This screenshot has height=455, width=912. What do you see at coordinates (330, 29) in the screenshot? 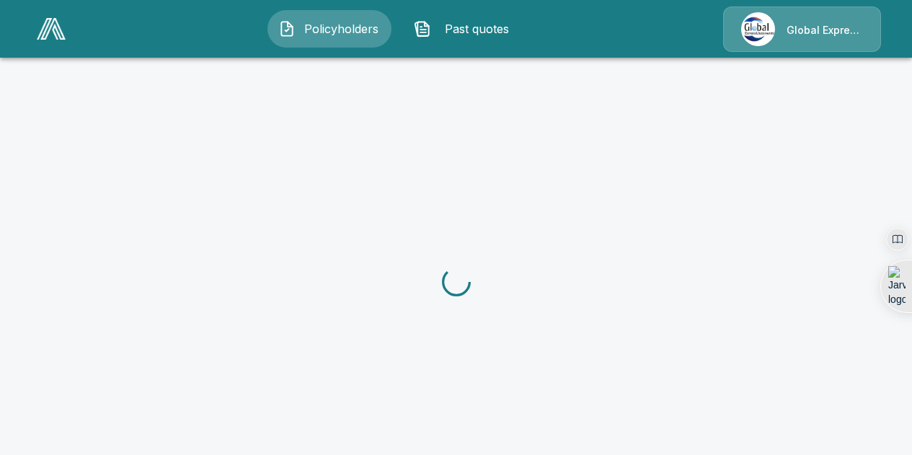
I see `a: Policyholders IconPolicyholders` at bounding box center [330, 29].